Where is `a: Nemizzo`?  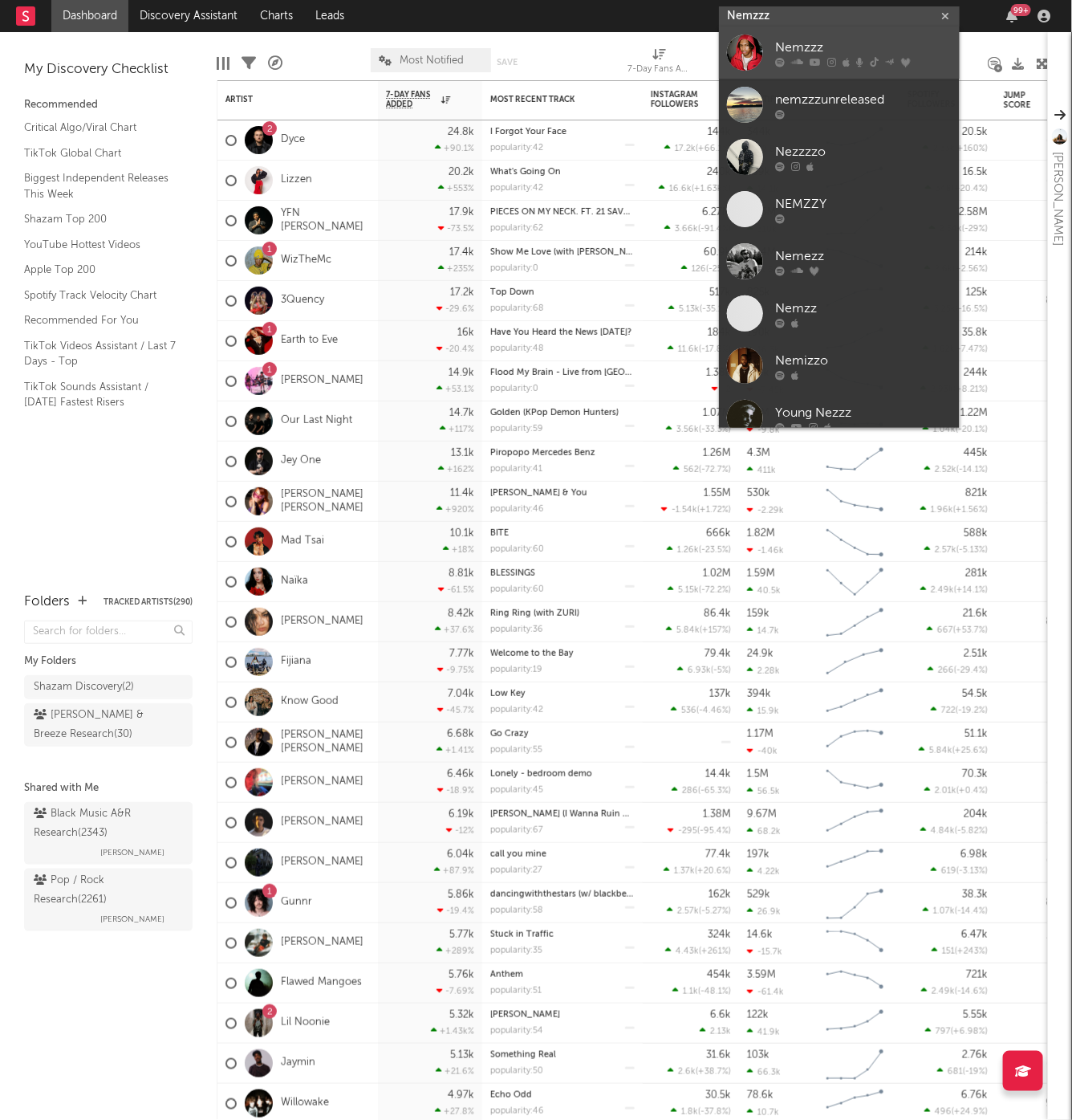
a: Nemizzo is located at coordinates (840, 365).